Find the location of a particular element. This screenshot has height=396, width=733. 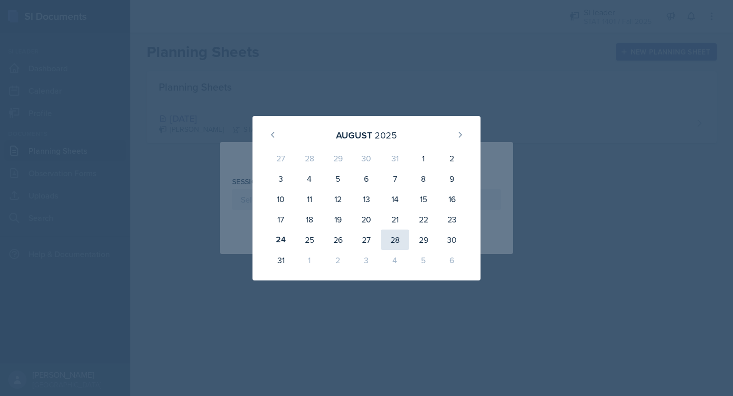

div: 10 is located at coordinates (281, 199).